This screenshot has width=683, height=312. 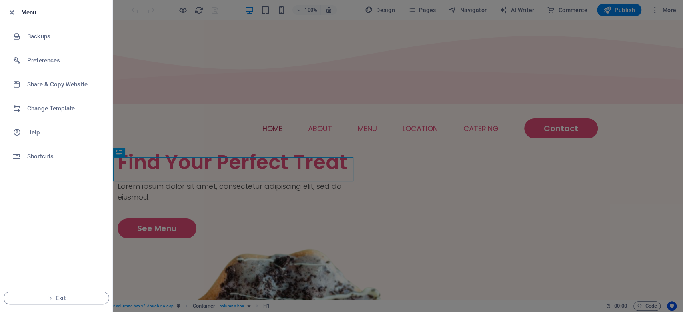 What do you see at coordinates (64, 108) in the screenshot?
I see `h6: Change Template` at bounding box center [64, 108].